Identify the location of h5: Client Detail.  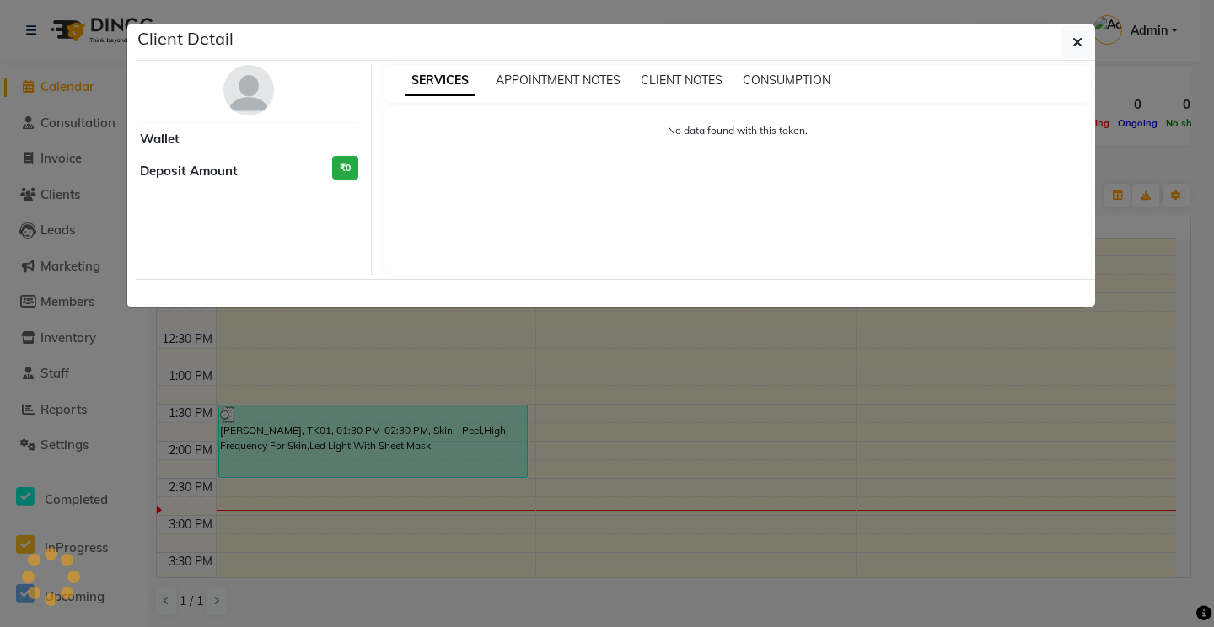
(185, 39).